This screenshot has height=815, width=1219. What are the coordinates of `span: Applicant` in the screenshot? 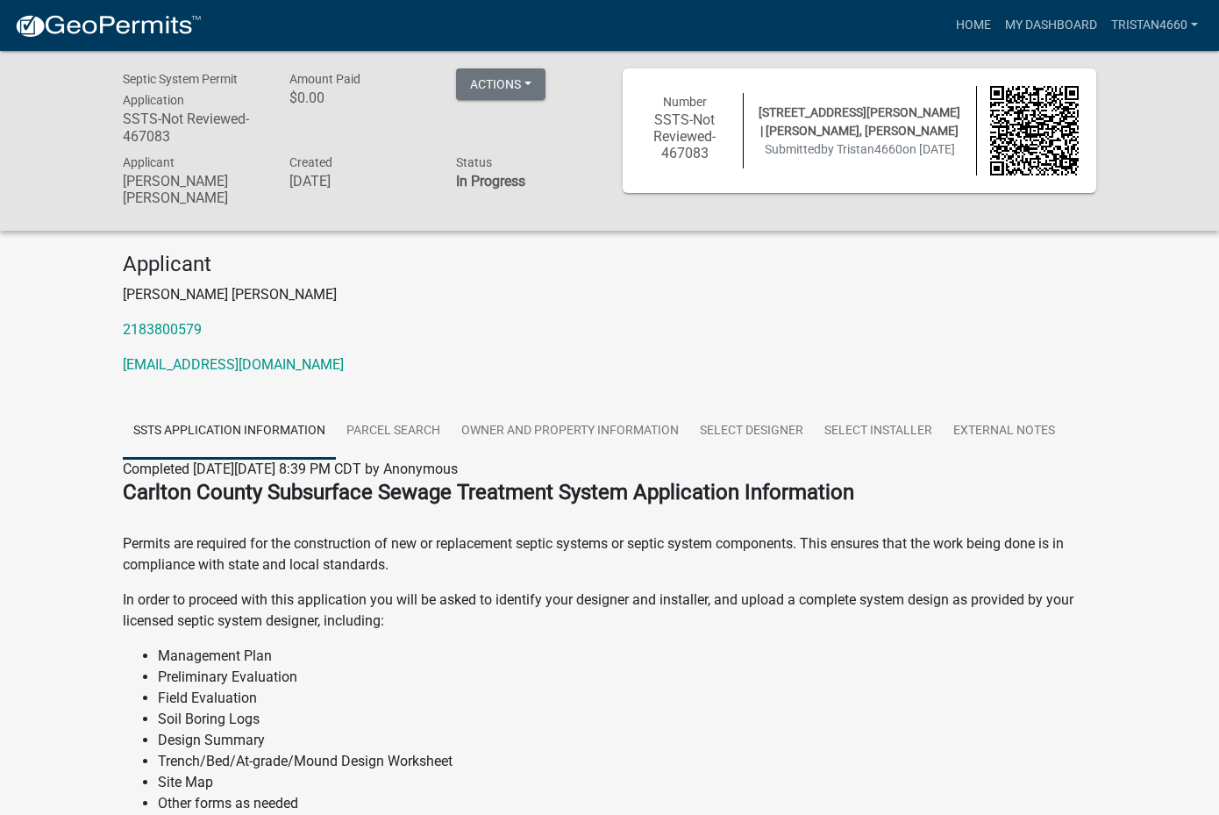 It's located at (148, 162).